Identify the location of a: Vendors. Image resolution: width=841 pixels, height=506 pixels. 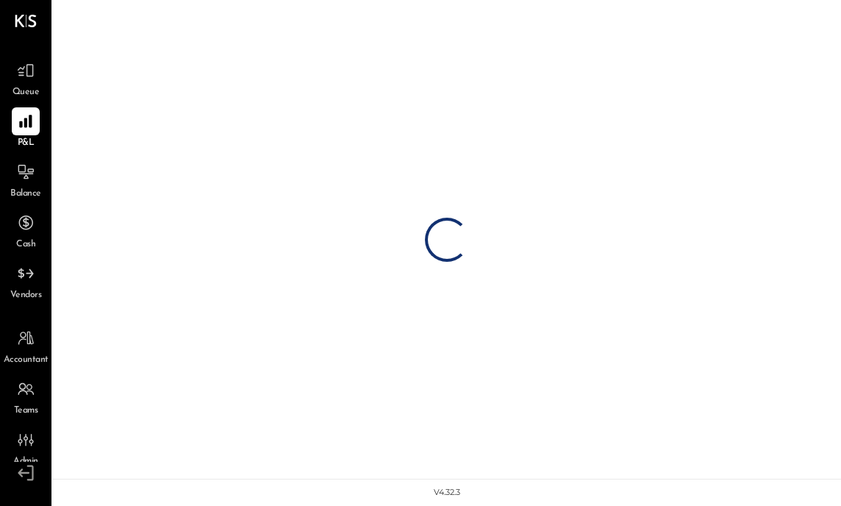
(26, 281).